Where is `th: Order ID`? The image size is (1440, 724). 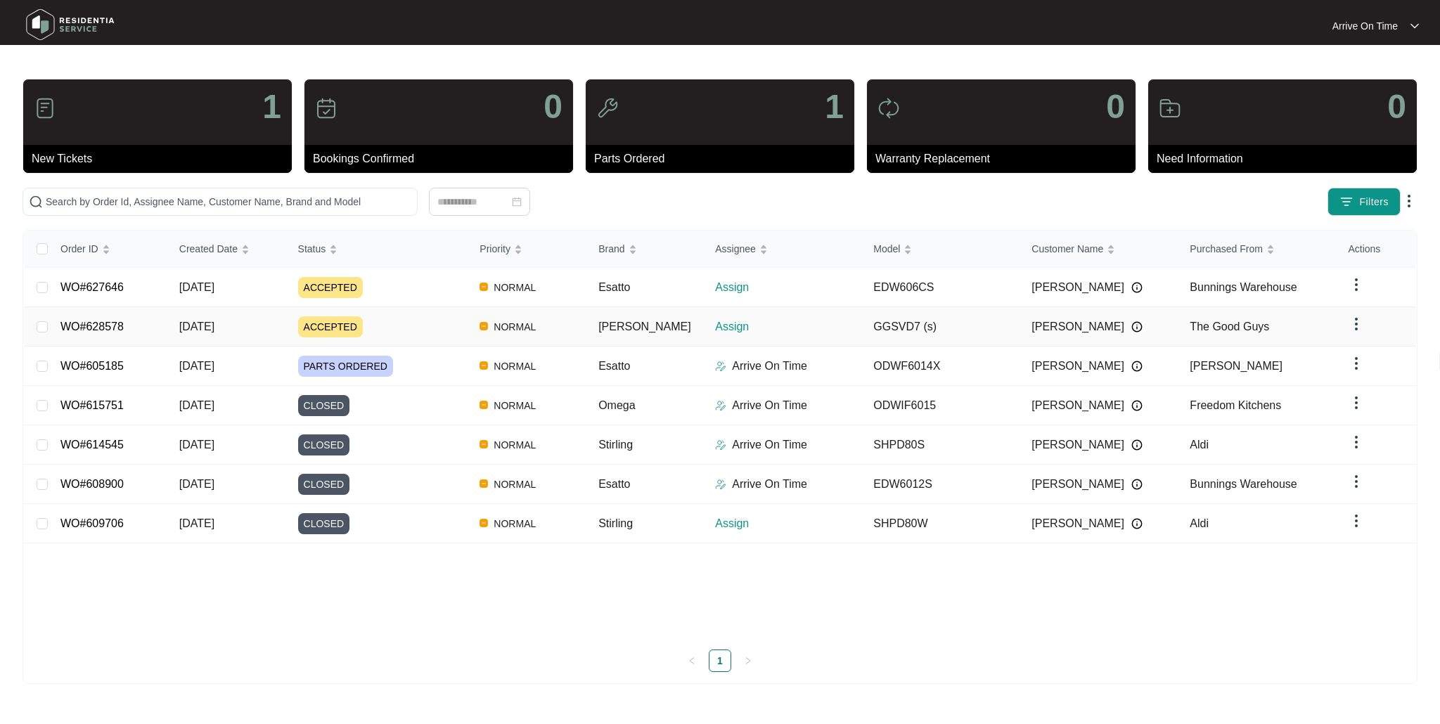 th: Order ID is located at coordinates (108, 249).